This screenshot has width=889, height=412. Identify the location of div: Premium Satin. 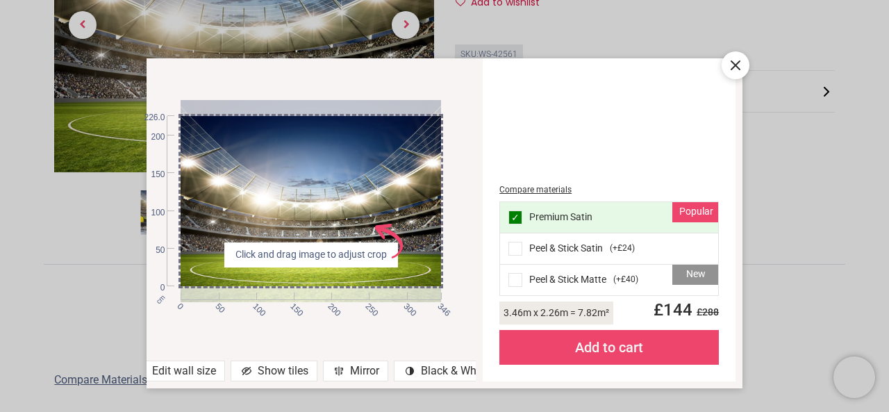
(609, 217).